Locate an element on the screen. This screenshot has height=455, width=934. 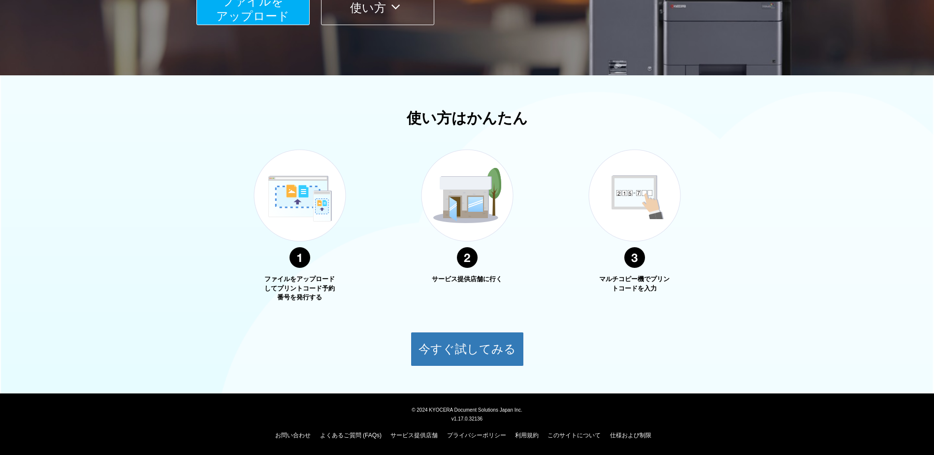
a: プライバシーポリシー is located at coordinates (477, 435).